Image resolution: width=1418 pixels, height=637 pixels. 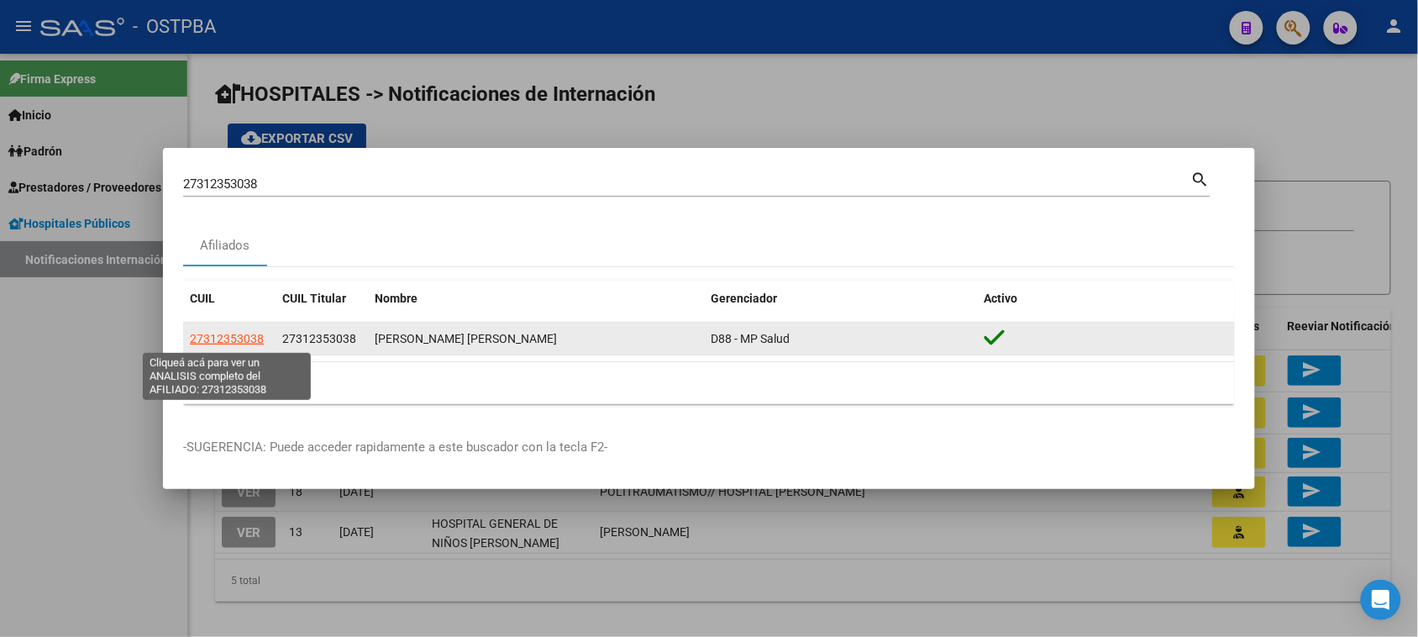 What do you see at coordinates (314, 298) in the screenshot?
I see `span: CUIL Titular` at bounding box center [314, 298].